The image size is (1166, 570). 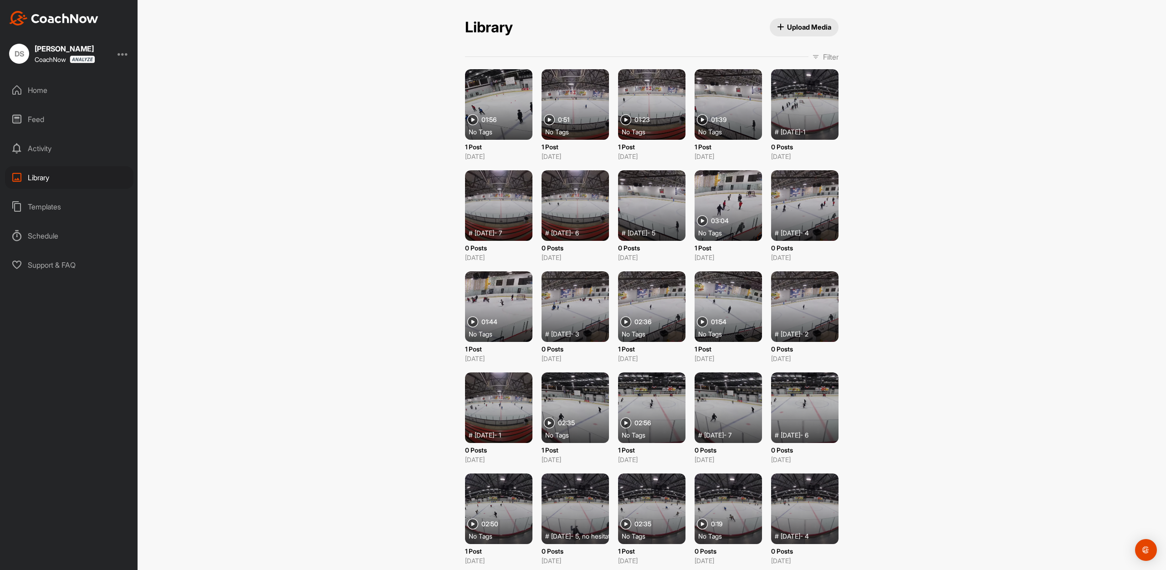 What do you see at coordinates (19, 54) in the screenshot?
I see `div: DS` at bounding box center [19, 54].